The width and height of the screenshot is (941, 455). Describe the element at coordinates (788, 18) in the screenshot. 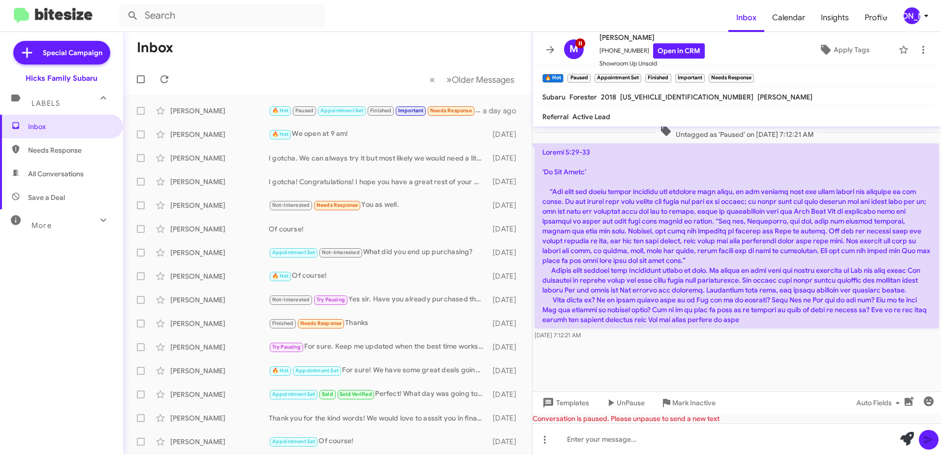

I see `span: Calendar` at that location.